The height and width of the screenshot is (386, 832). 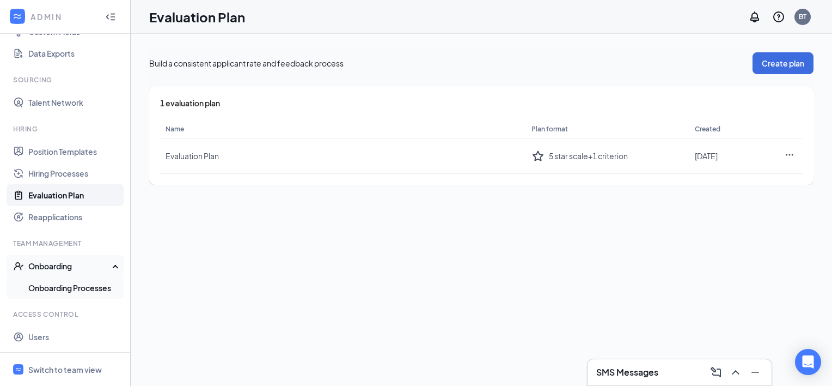 I want to click on button: Minimize, so click(x=754, y=372).